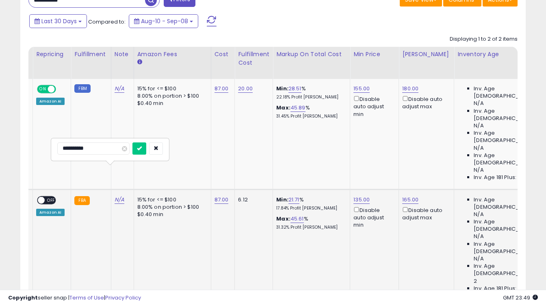  I want to click on small: FBM, so click(82, 88).